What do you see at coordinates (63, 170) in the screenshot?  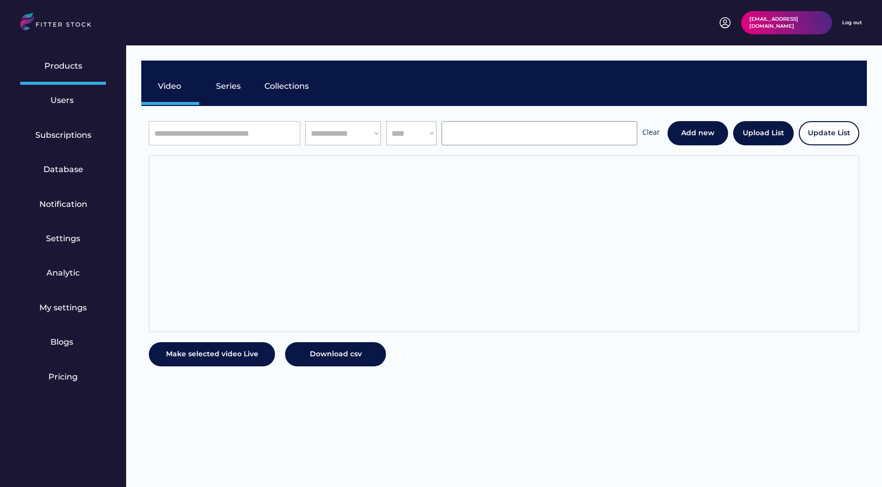 I see `div: Database` at bounding box center [63, 170].